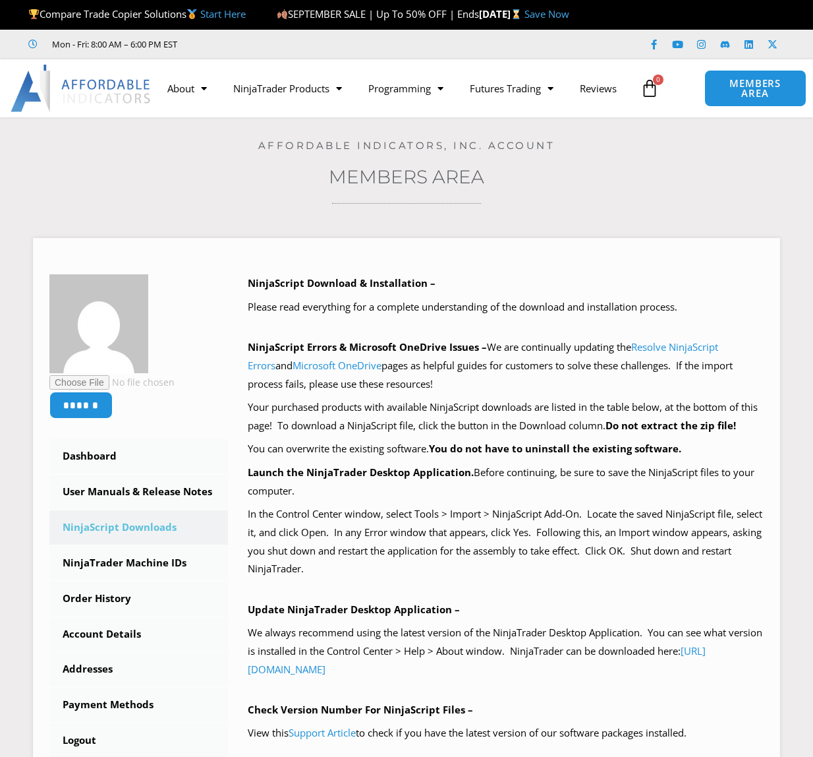 The height and width of the screenshot is (757, 813). I want to click on a: Futures Trading, so click(511, 88).